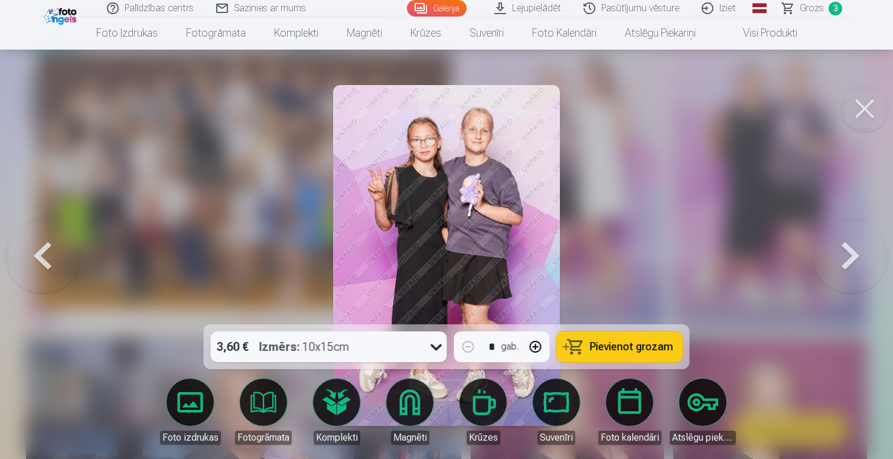 This screenshot has width=893, height=459. Describe the element at coordinates (233, 347) in the screenshot. I see `div: 3,60 €` at that location.